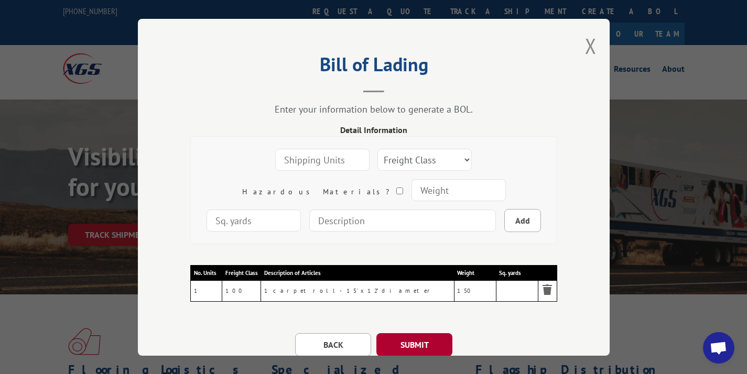 Image resolution: width=747 pixels, height=374 pixels. What do you see at coordinates (241, 291) in the screenshot?
I see `td: 100` at bounding box center [241, 291].